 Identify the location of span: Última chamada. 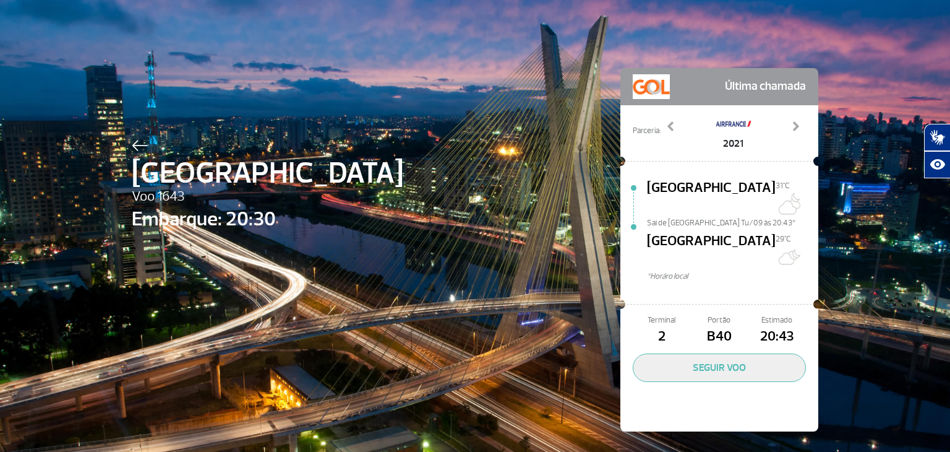
(765, 87).